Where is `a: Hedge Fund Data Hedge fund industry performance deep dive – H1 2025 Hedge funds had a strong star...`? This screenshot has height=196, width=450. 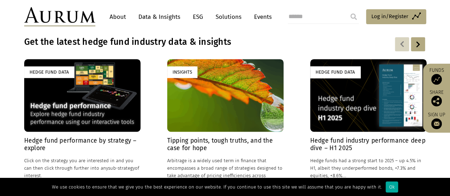 a: Hedge Fund Data Hedge fund industry performance deep dive – H1 2025 Hedge funds had a strong star... is located at coordinates (368, 123).